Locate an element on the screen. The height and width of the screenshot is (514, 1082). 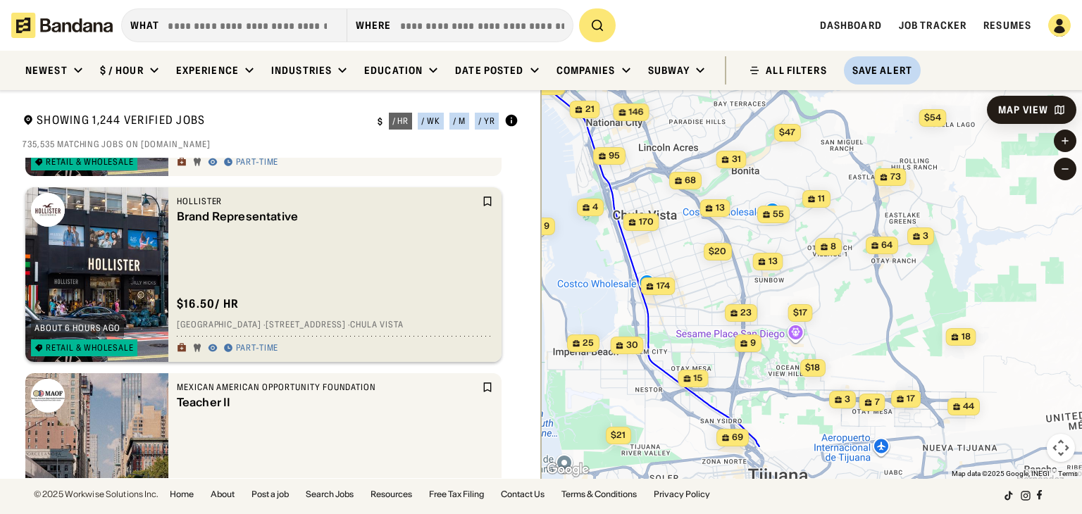
span: $21 is located at coordinates (618, 434).